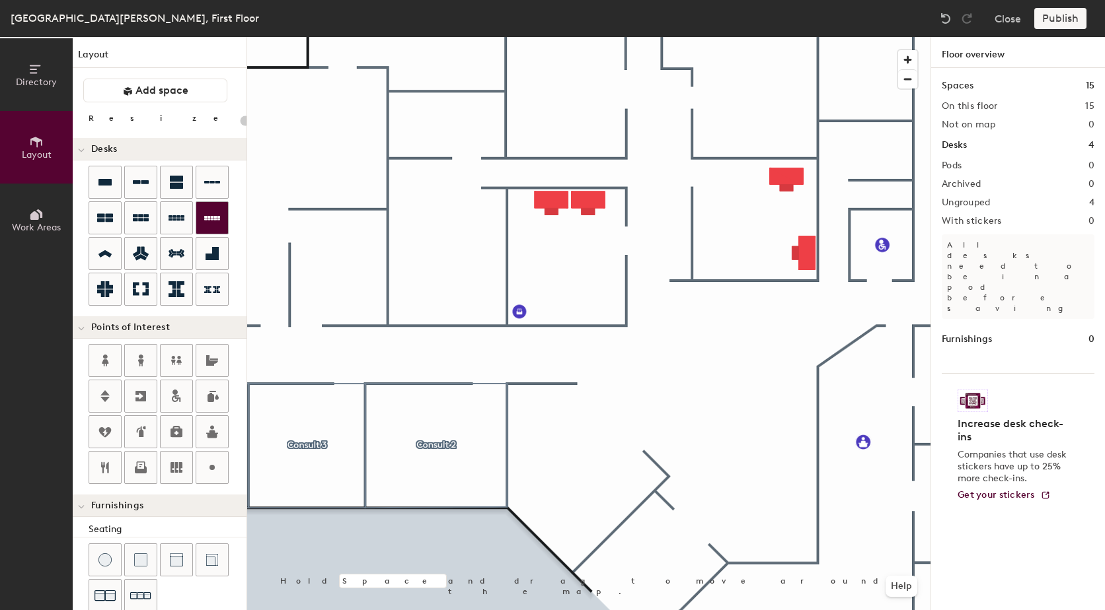 Image resolution: width=1105 pixels, height=610 pixels. I want to click on span: Add space, so click(162, 91).